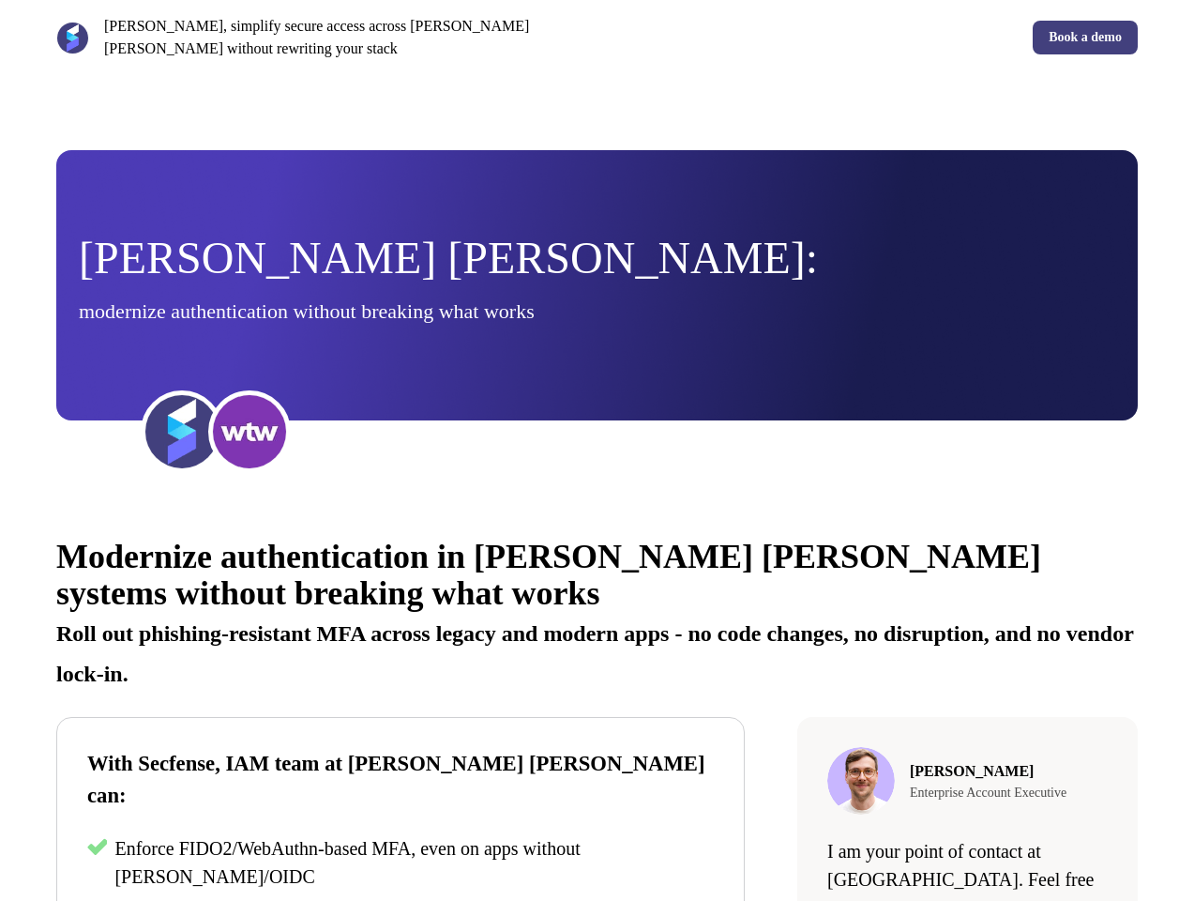  I want to click on a: Book a demo, so click(1085, 38).